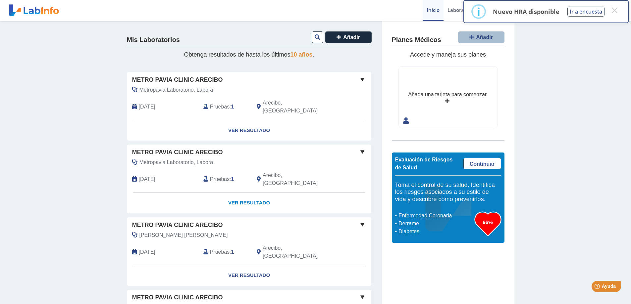 This screenshot has width=631, height=304. What do you see at coordinates (436, 224) in the screenshot?
I see `li: Derrame` at bounding box center [436, 224].